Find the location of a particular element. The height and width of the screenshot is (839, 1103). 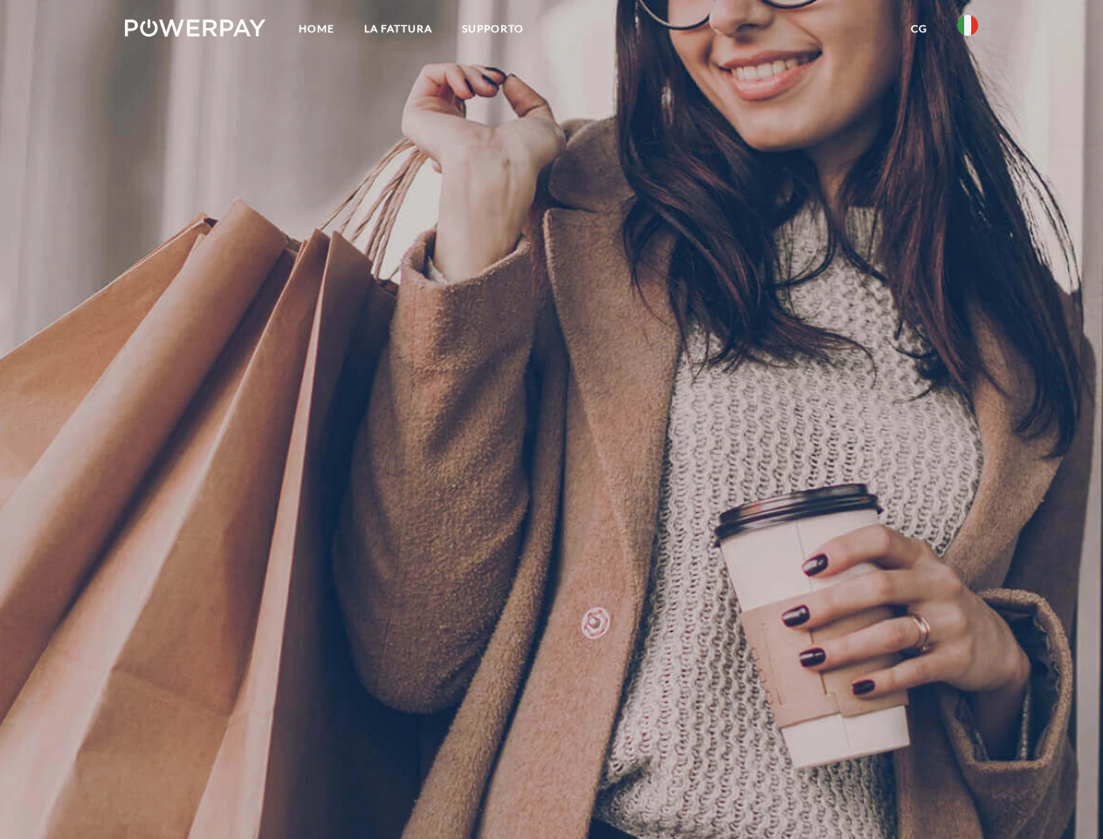

a: CG is located at coordinates (919, 29).